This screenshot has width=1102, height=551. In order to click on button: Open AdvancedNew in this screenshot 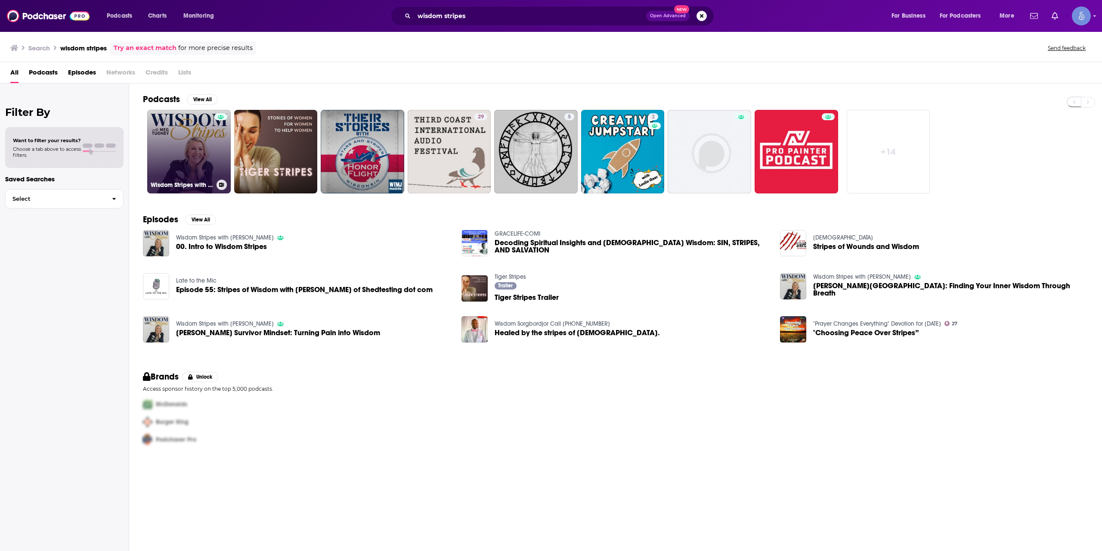, I will do `click(668, 16)`.